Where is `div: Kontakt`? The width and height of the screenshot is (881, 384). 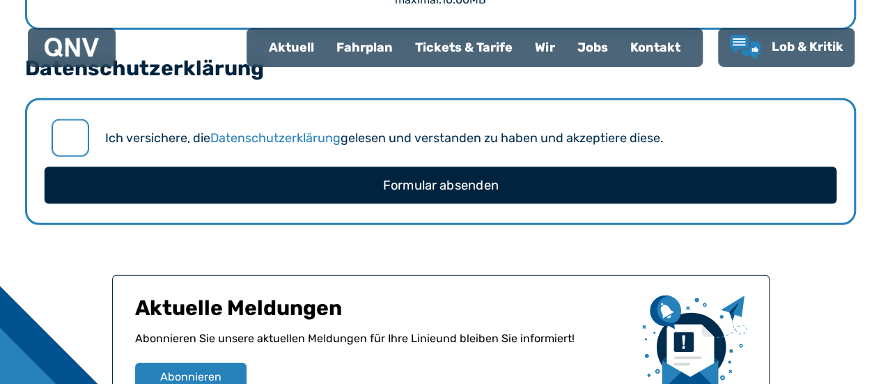 div: Kontakt is located at coordinates (655, 47).